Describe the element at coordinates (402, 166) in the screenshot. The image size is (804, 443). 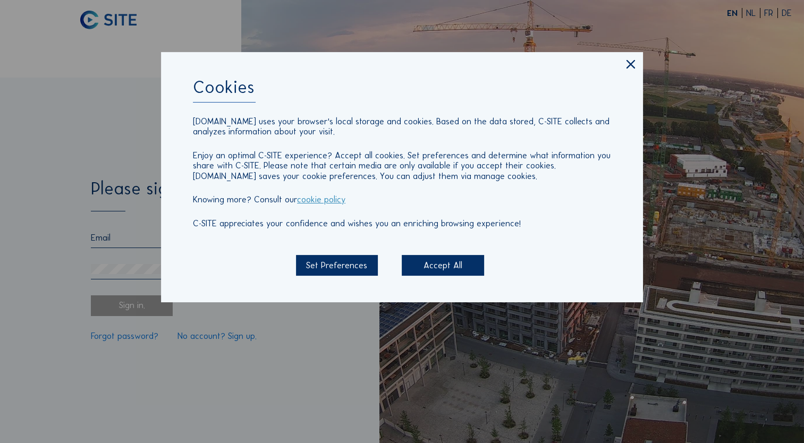
I see `p: Enjoy an optimal C-SITE experience? Accept all cookies. Set preferences and determine what inform...` at that location.